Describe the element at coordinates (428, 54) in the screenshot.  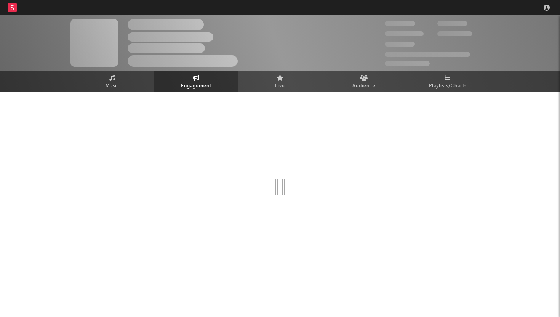
I see `span: 50,000,000 Monthly Listeners` at that location.